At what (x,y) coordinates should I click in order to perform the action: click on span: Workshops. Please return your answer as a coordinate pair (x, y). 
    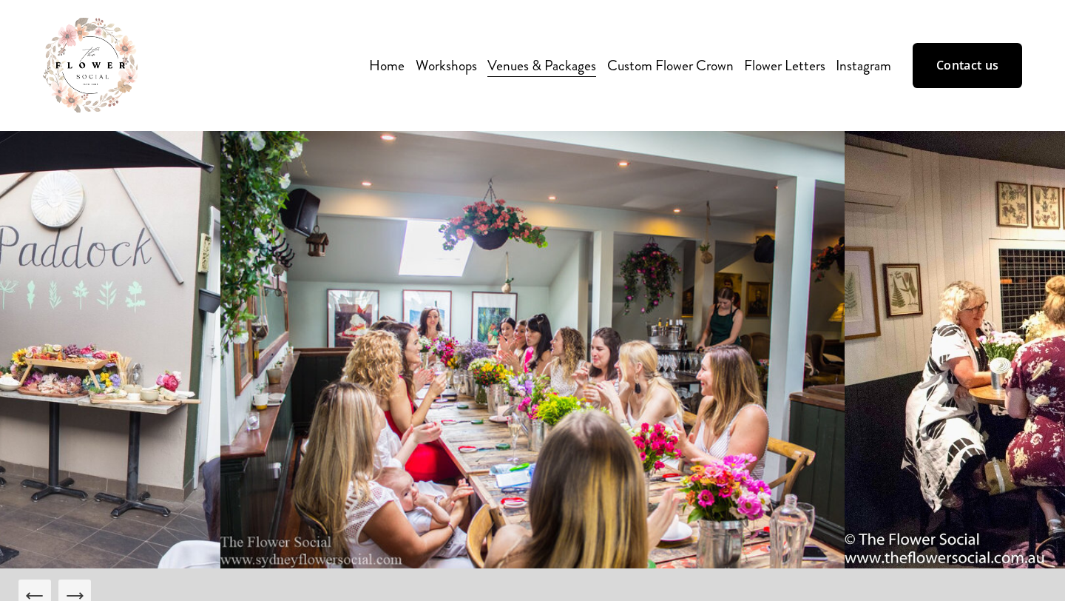
    Looking at the image, I should click on (446, 65).